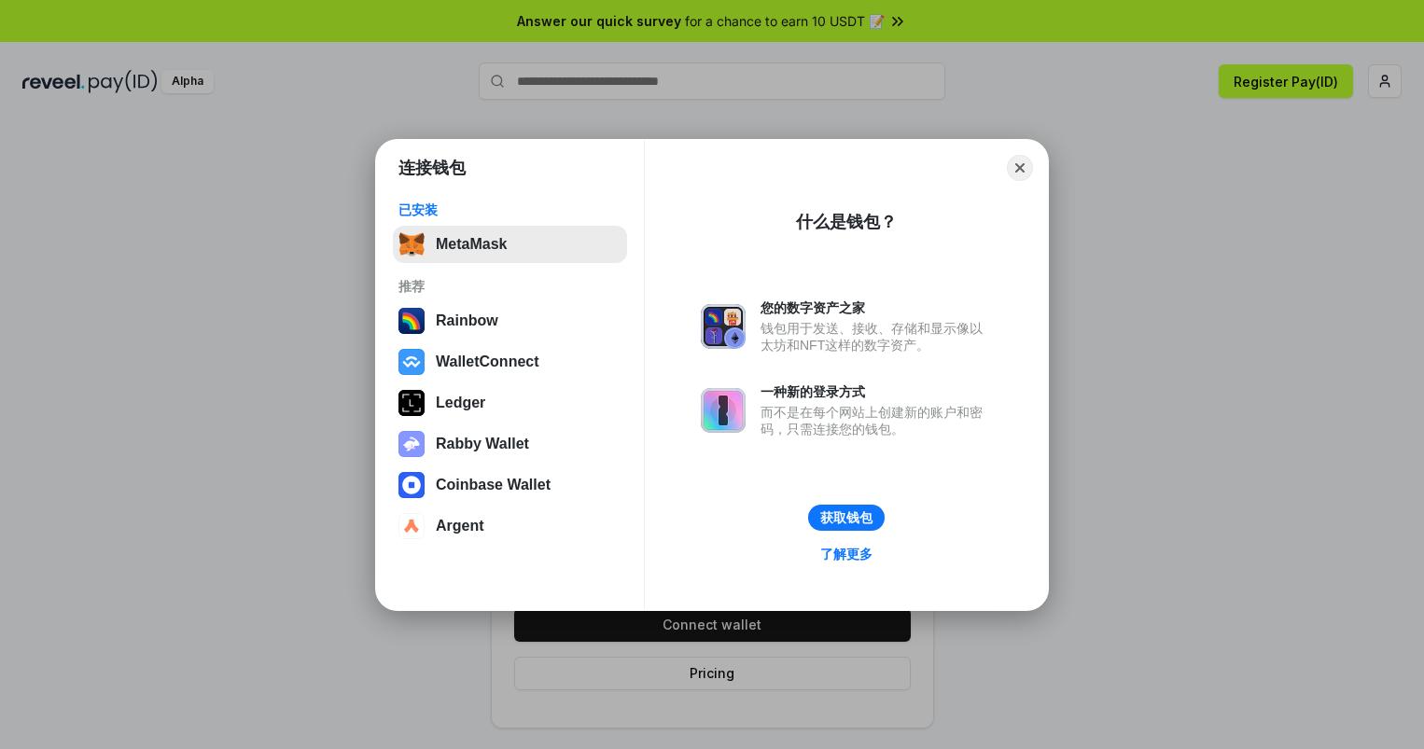  What do you see at coordinates (510, 210) in the screenshot?
I see `div: 已安装` at bounding box center [510, 210].